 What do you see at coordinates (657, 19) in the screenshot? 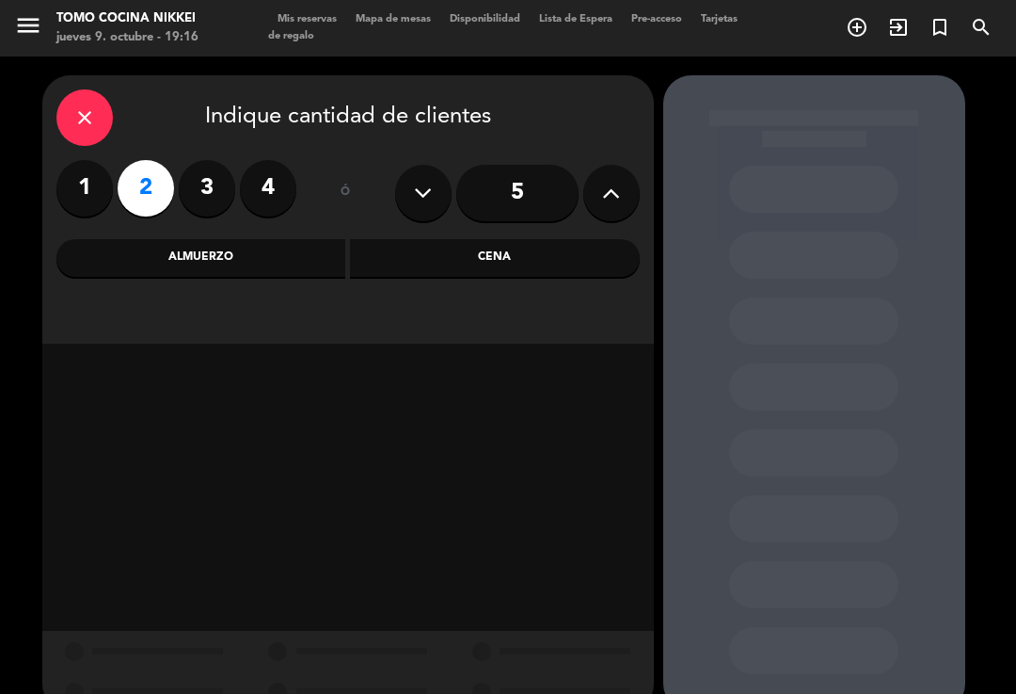
I see `span: Pre-acceso` at bounding box center [657, 19].